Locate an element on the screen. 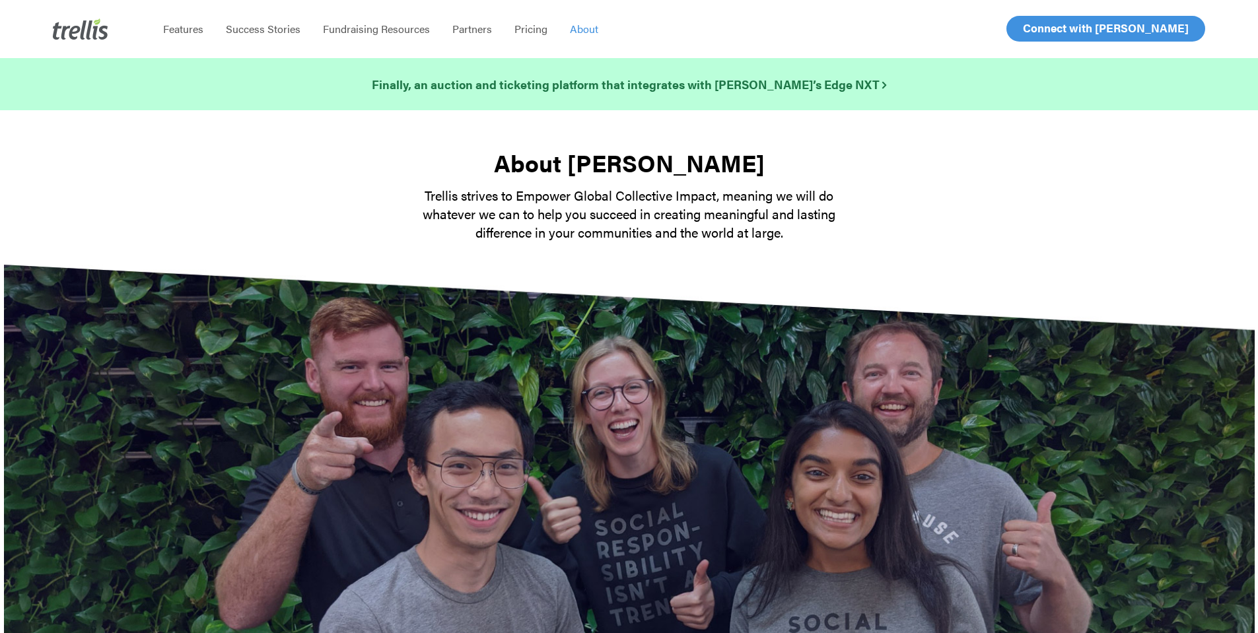 Image resolution: width=1258 pixels, height=633 pixels. img: Trellis is located at coordinates (81, 29).